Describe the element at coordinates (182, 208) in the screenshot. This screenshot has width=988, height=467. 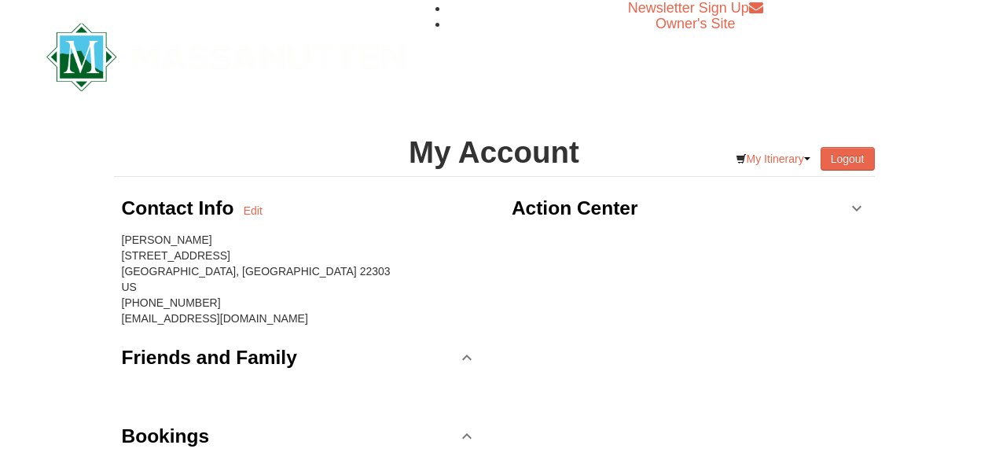
I see `h3: Contact Info` at that location.